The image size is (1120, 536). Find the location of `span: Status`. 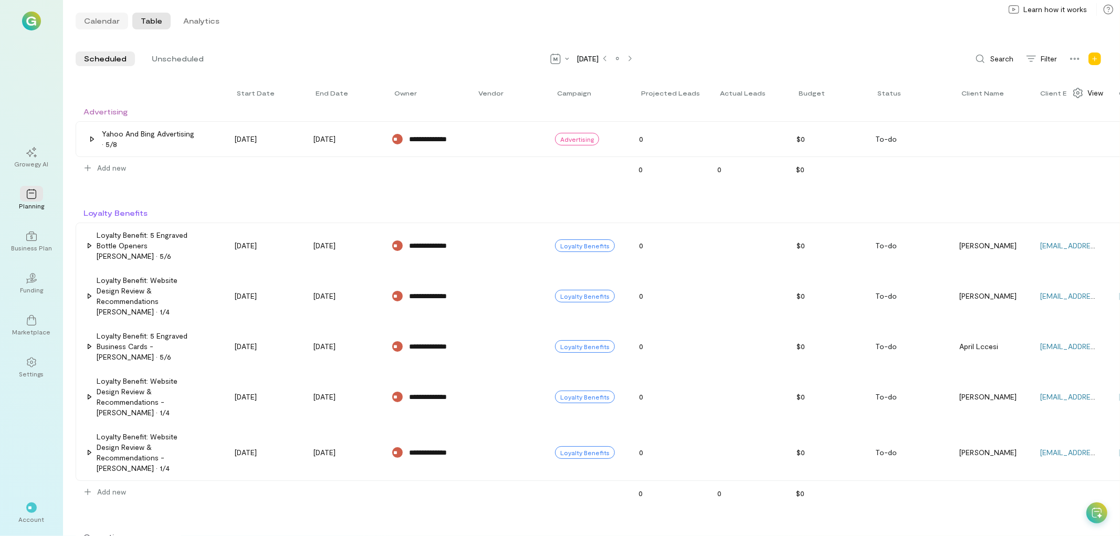

span: Status is located at coordinates (889, 93).